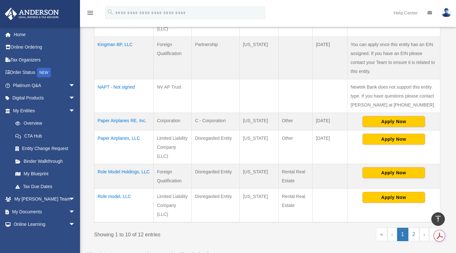  What do you see at coordinates (446, 12) in the screenshot?
I see `img: User Pic` at bounding box center [446, 12].